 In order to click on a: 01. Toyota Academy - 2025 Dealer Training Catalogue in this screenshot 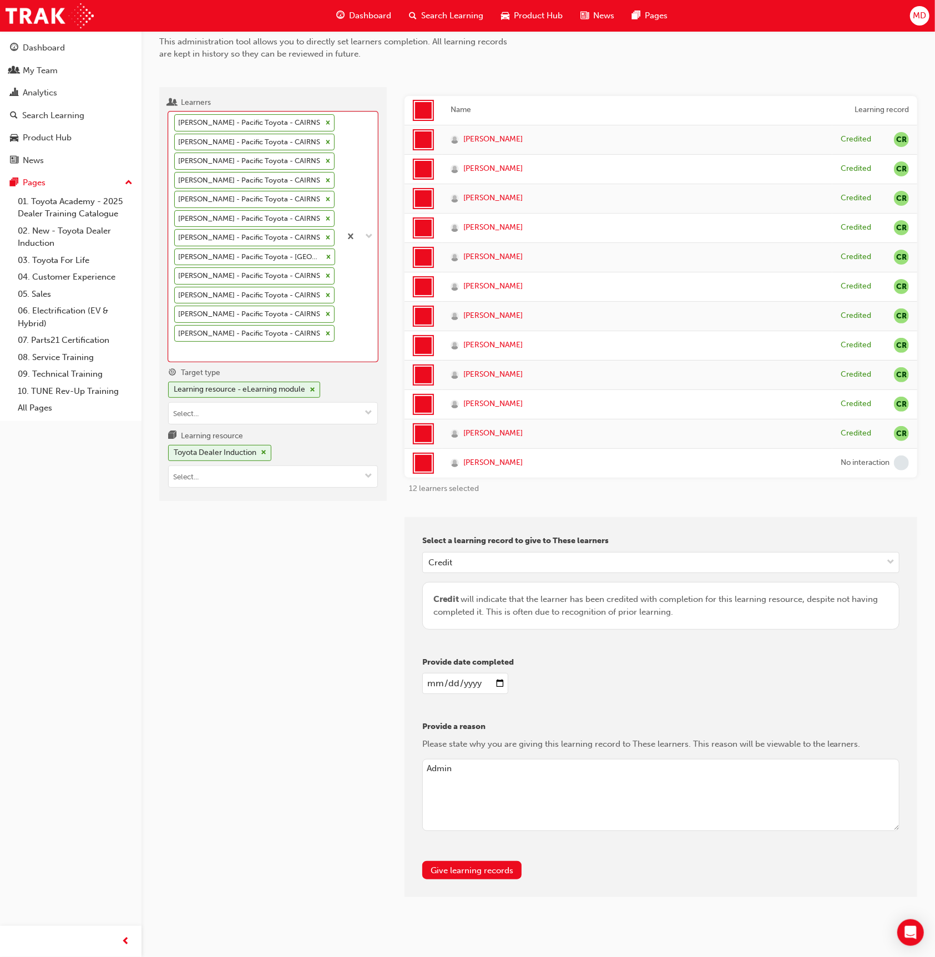, I will do `click(75, 207)`.